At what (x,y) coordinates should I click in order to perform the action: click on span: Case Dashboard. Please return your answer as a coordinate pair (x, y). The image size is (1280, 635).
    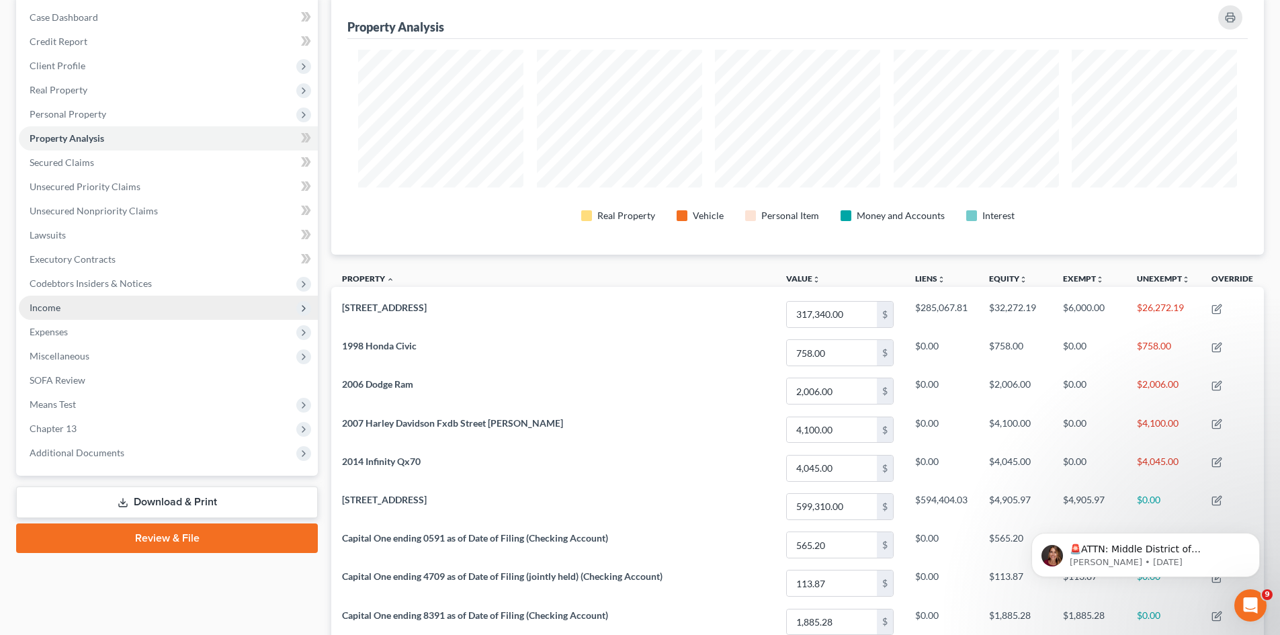
    Looking at the image, I should click on (64, 17).